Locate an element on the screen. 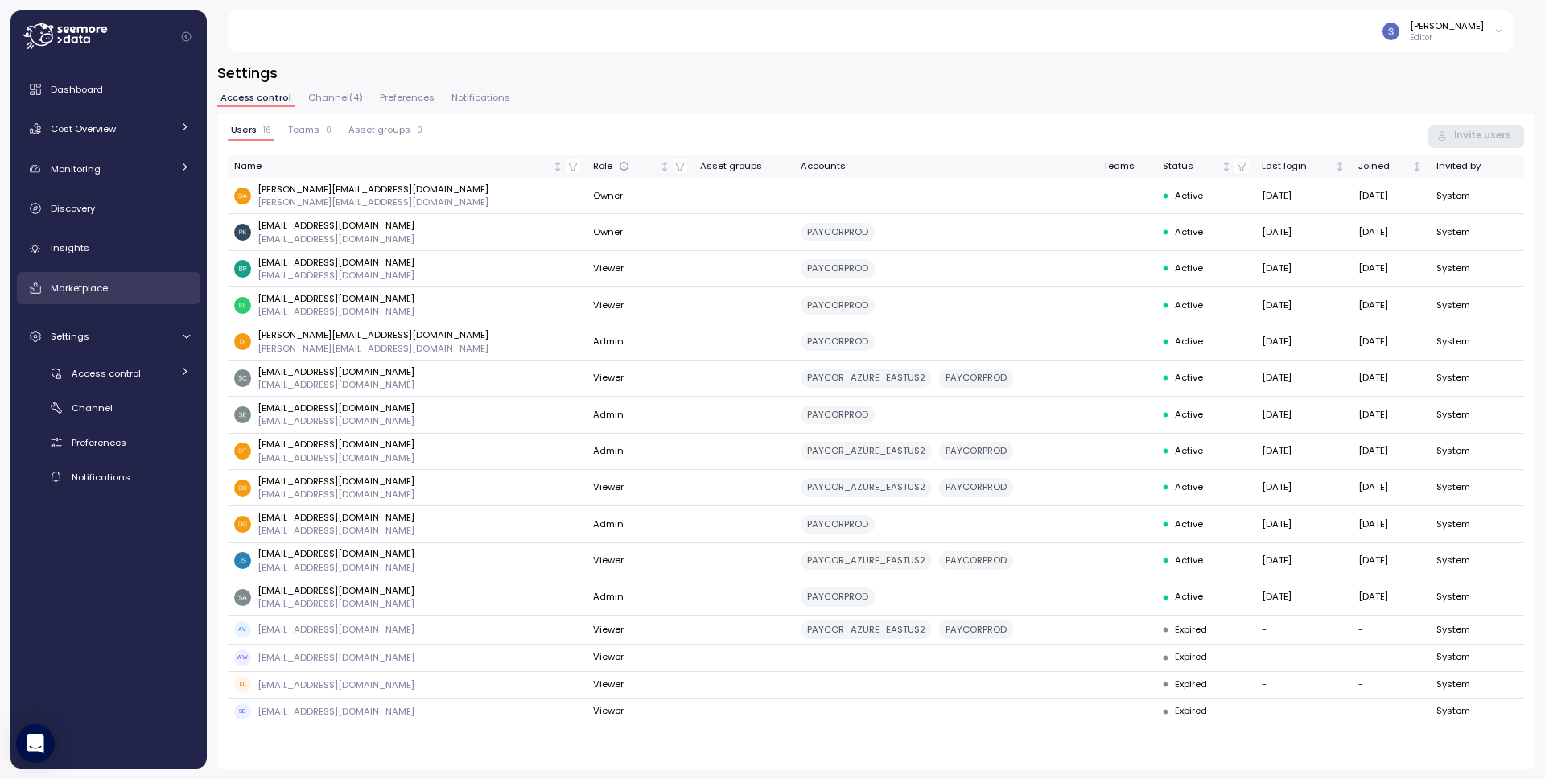 This screenshot has height=779, width=1545. button: Invite users is located at coordinates (1477, 136).